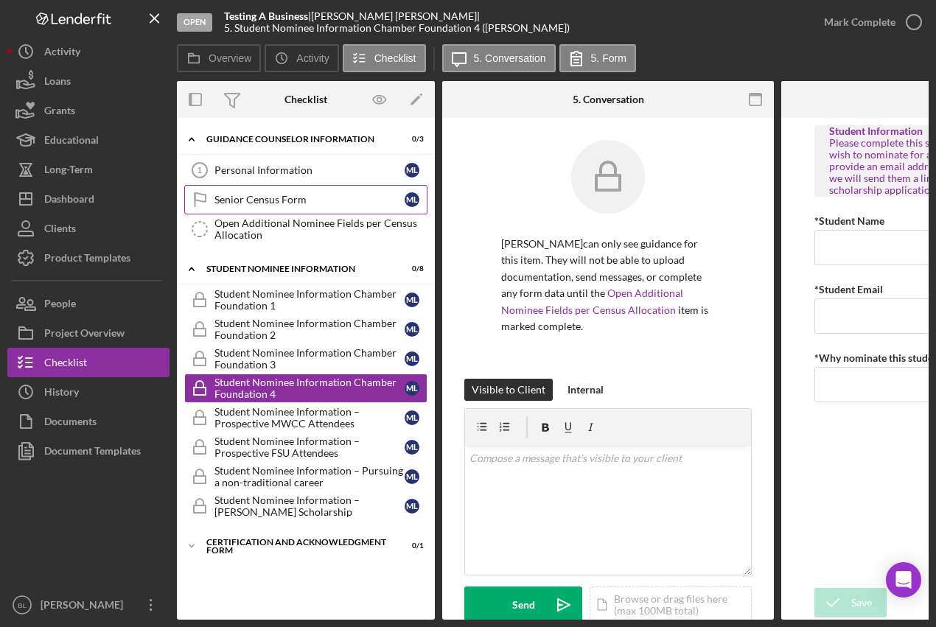  I want to click on button: Product Templates, so click(88, 258).